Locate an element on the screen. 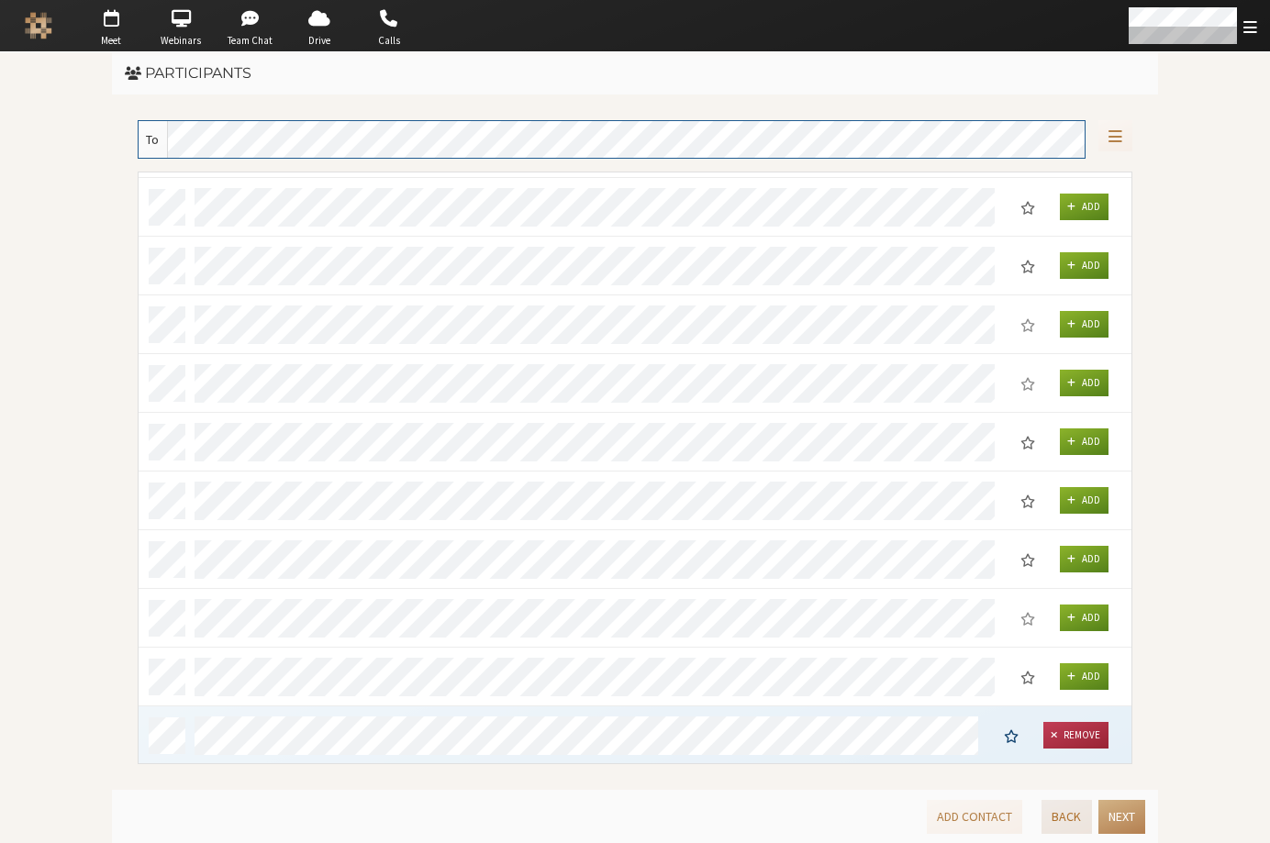 Image resolution: width=1270 pixels, height=843 pixels. span: Webinars is located at coordinates (181, 40).